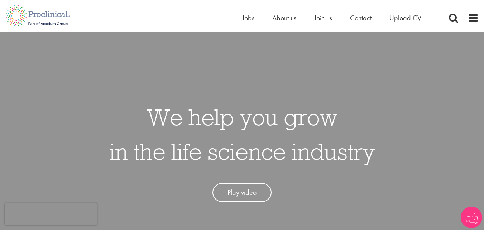  What do you see at coordinates (242, 192) in the screenshot?
I see `a: Play video` at bounding box center [242, 192].